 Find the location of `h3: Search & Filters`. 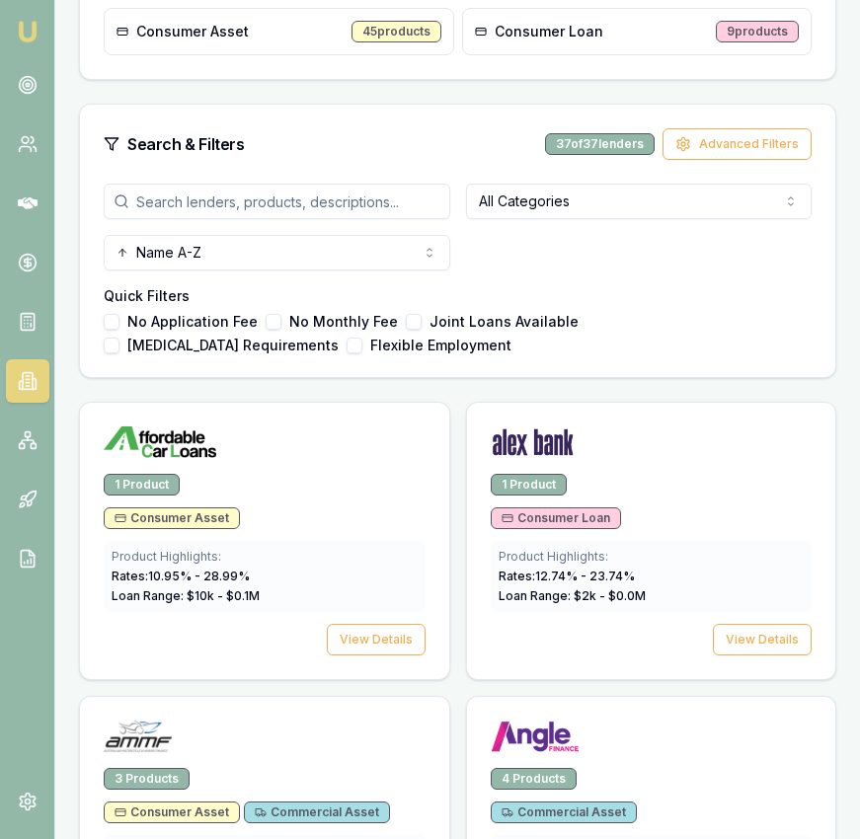

h3: Search & Filters is located at coordinates (186, 144).